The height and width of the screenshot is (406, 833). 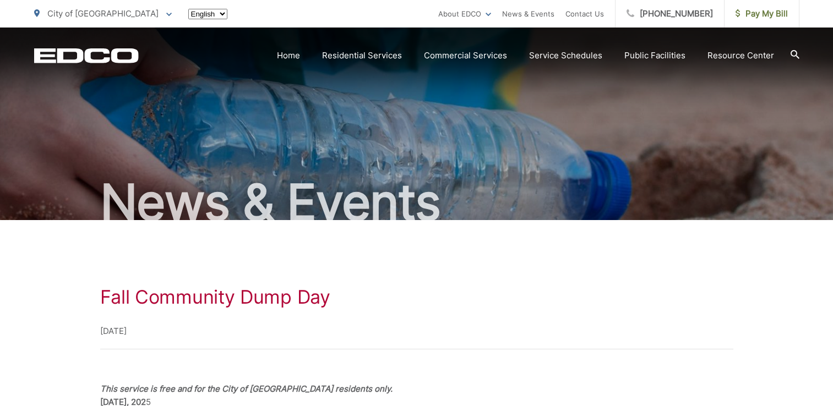 What do you see at coordinates (465, 56) in the screenshot?
I see `a: Commercial Services` at bounding box center [465, 56].